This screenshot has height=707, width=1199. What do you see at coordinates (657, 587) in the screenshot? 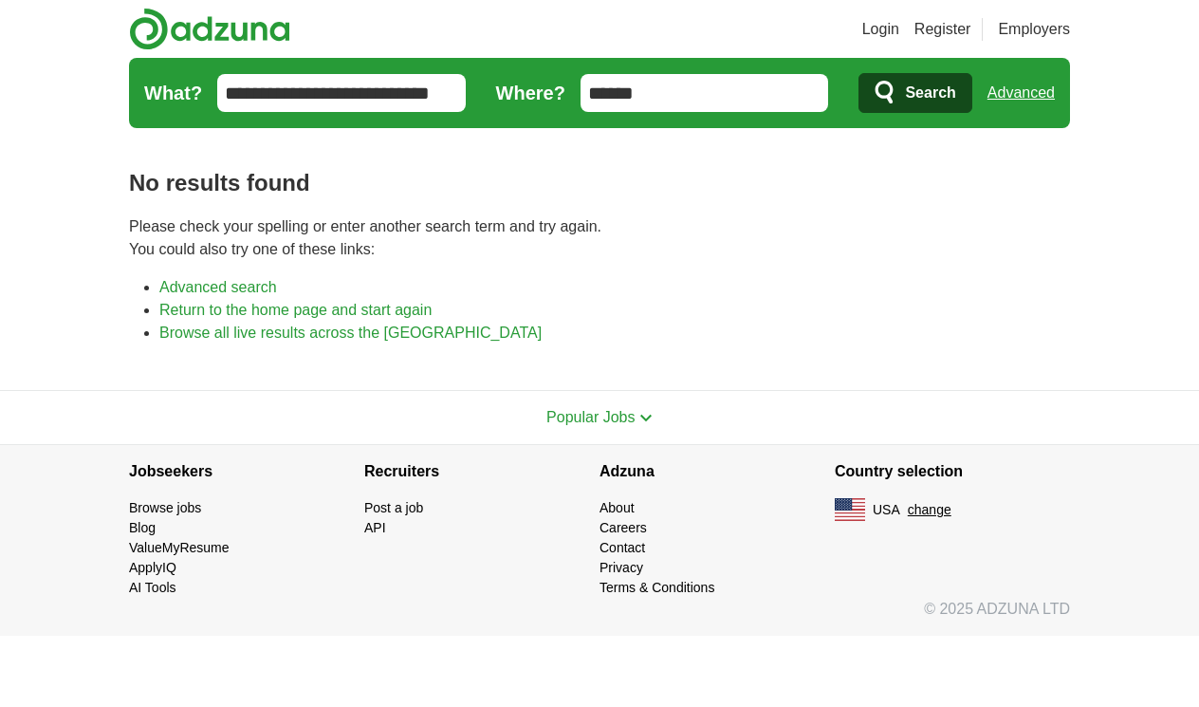
I see `a: Terms & Conditions` at bounding box center [657, 587].